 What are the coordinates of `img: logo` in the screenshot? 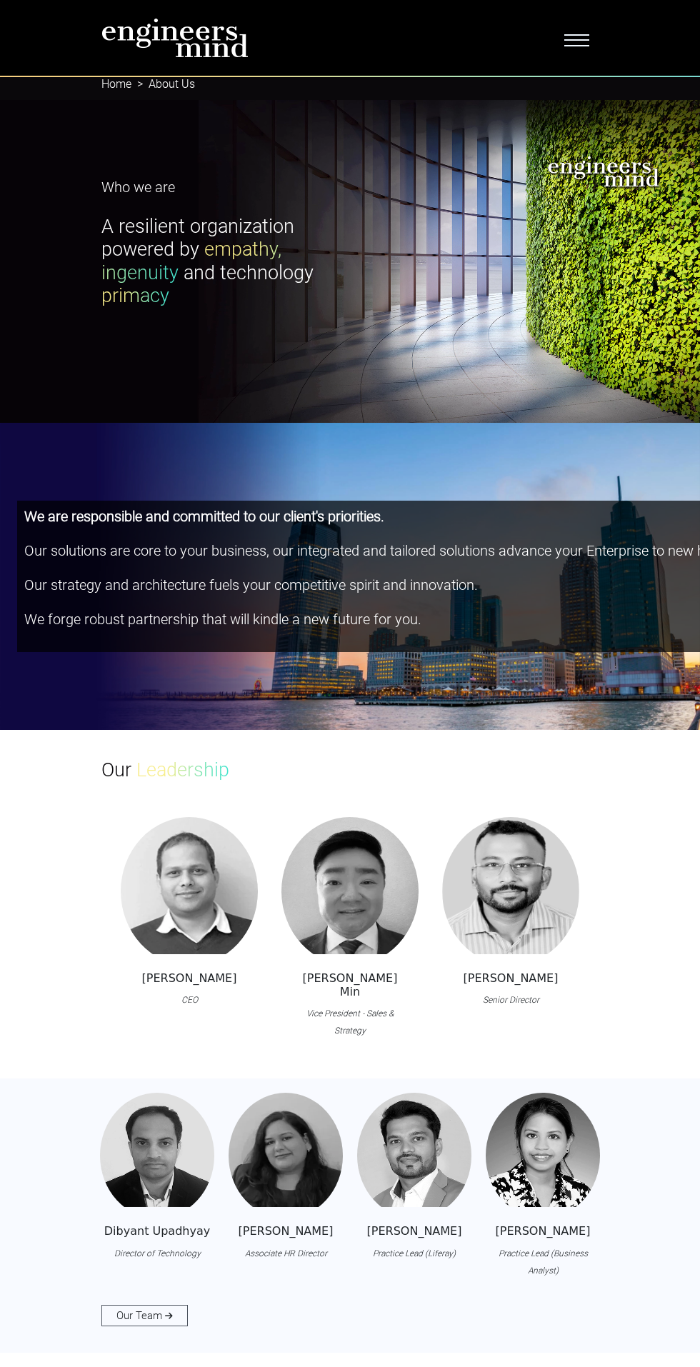 It's located at (175, 38).